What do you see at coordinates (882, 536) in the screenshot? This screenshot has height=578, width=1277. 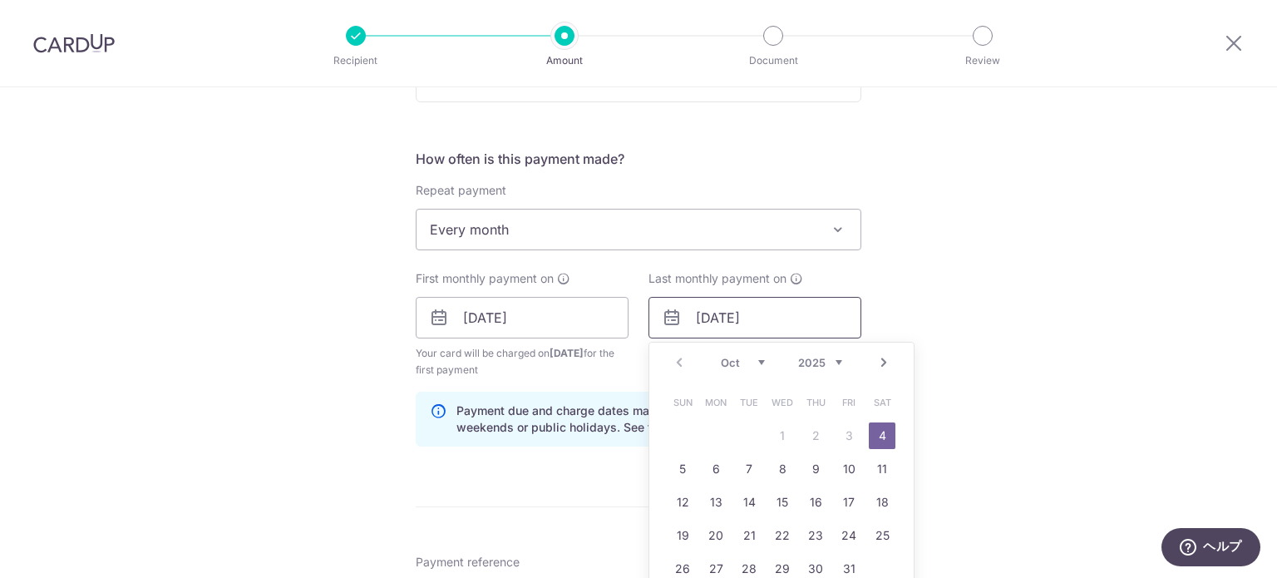 I see `a: 25` at bounding box center [882, 536].